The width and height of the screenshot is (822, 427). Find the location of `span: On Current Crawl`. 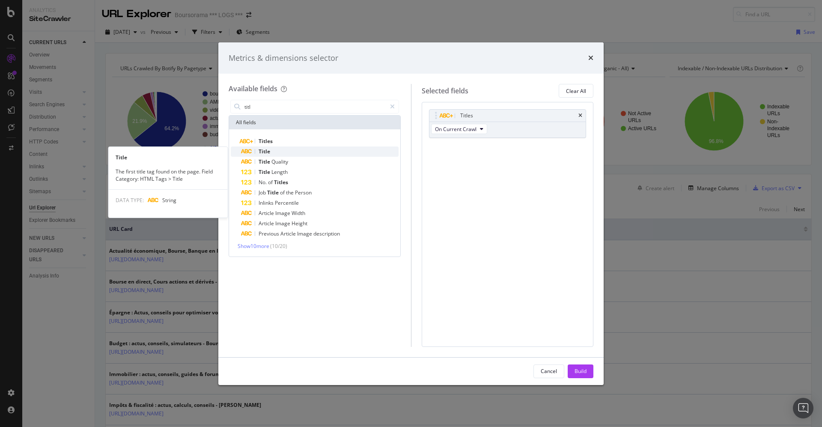

span: On Current Crawl is located at coordinates (455, 129).